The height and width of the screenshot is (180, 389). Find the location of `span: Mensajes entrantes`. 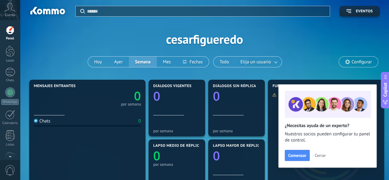

span: Mensajes entrantes is located at coordinates (55, 86).